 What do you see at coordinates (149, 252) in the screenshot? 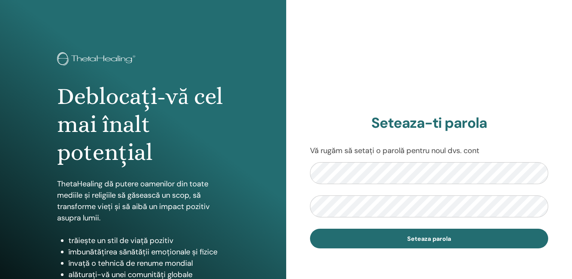
I see `li: îmbunătățirea sănătății emoționale și fizice` at bounding box center [149, 252].